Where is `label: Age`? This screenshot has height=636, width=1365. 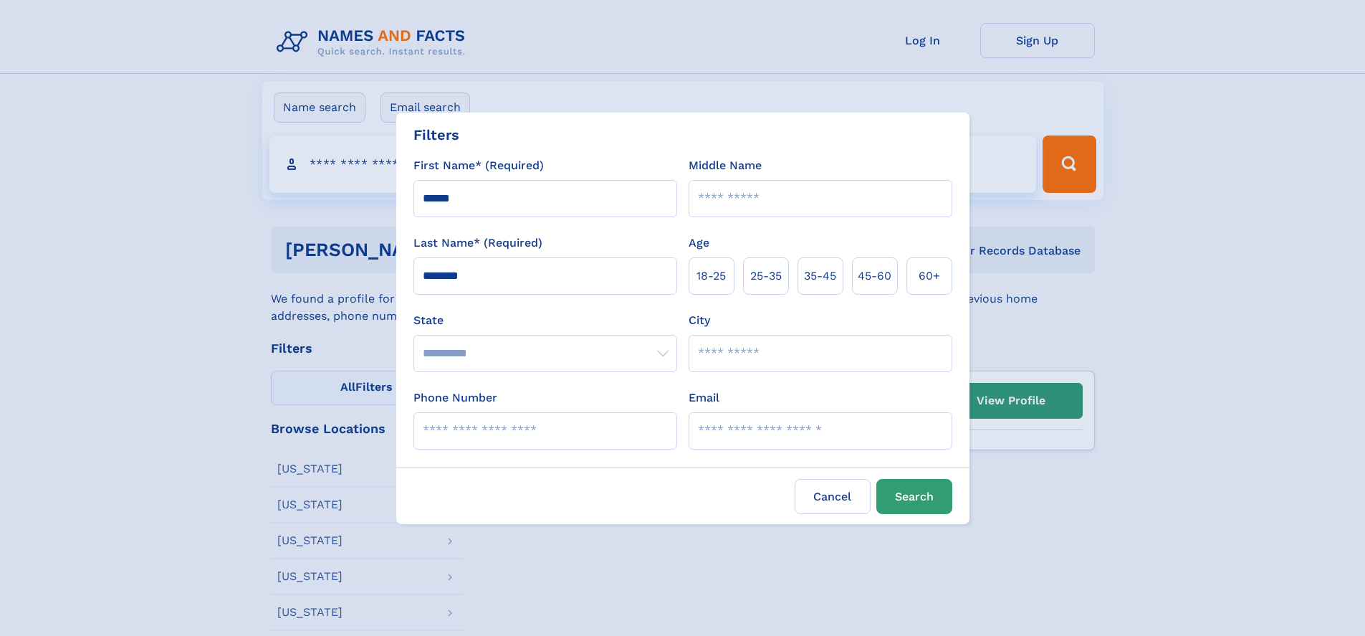 label: Age is located at coordinates (699, 243).